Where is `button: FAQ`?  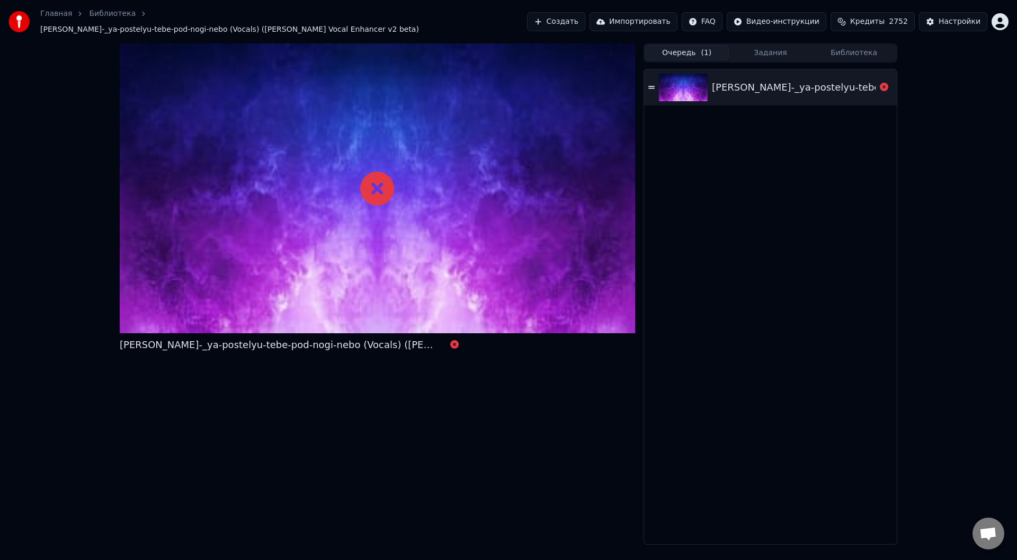 button: FAQ is located at coordinates (702, 22).